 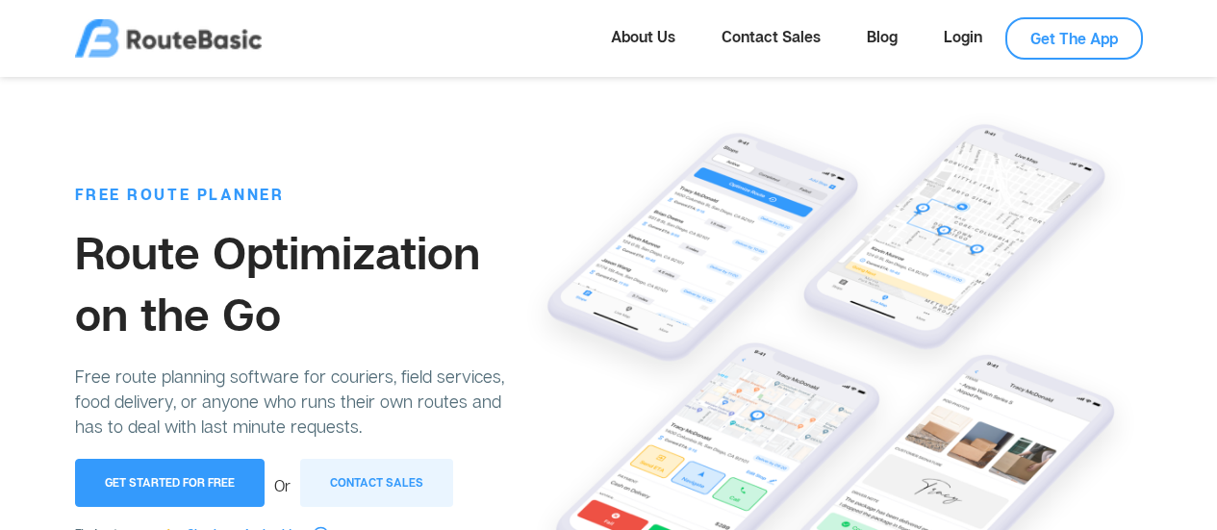 I want to click on a: Get The App, so click(x=1074, y=38).